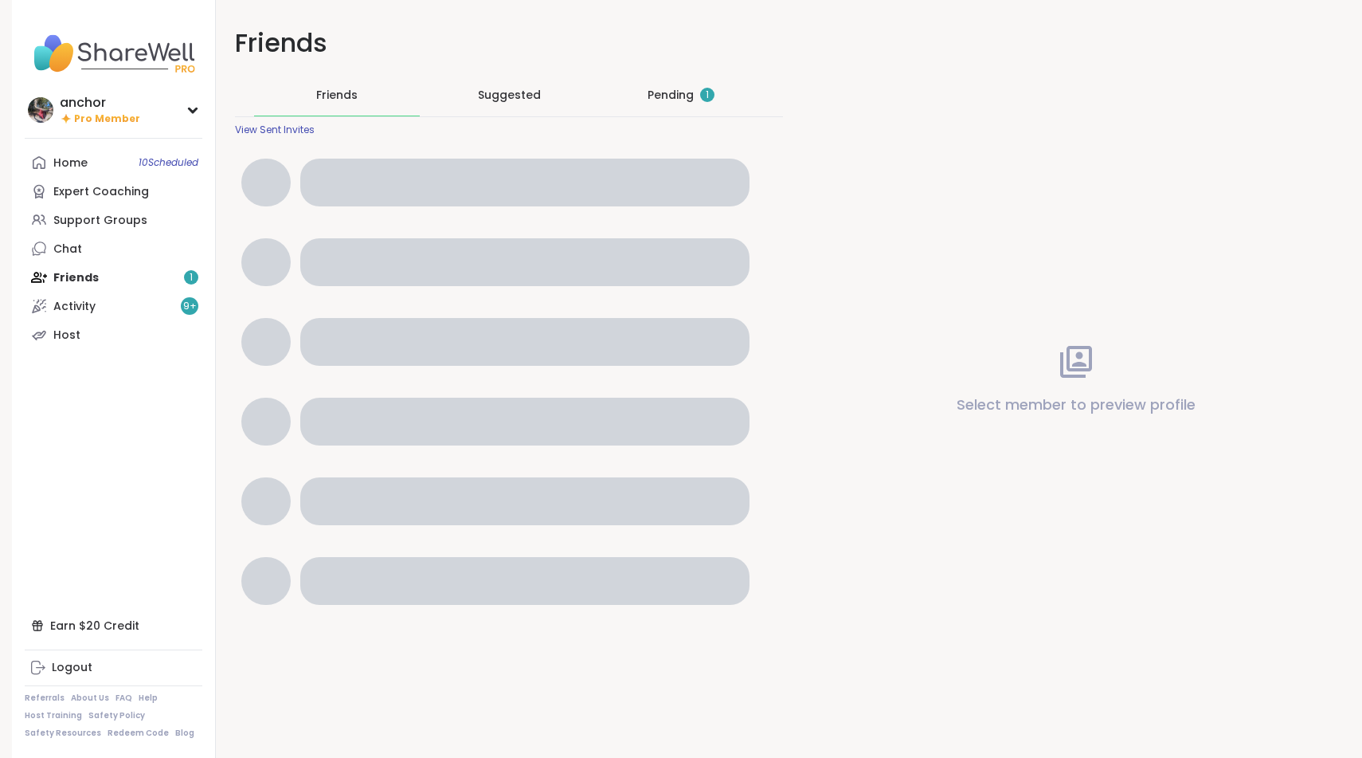 Image resolution: width=1362 pixels, height=758 pixels. Describe the element at coordinates (63, 733) in the screenshot. I see `a: Safety Resources` at that location.